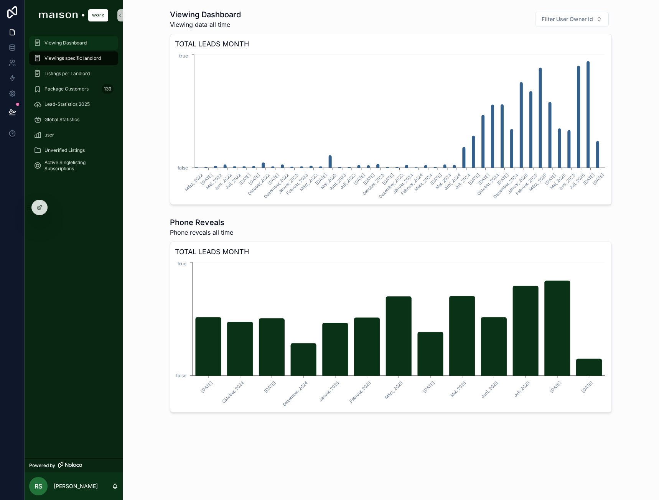 This screenshot has width=659, height=500. Describe the element at coordinates (308, 182) in the screenshot. I see `text: März, 2023` at that location.